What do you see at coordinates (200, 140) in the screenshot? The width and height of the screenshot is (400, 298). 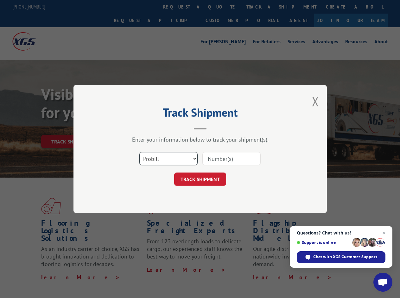 I see `div: Enter your information below to track your shipment(s).` at bounding box center [200, 140].